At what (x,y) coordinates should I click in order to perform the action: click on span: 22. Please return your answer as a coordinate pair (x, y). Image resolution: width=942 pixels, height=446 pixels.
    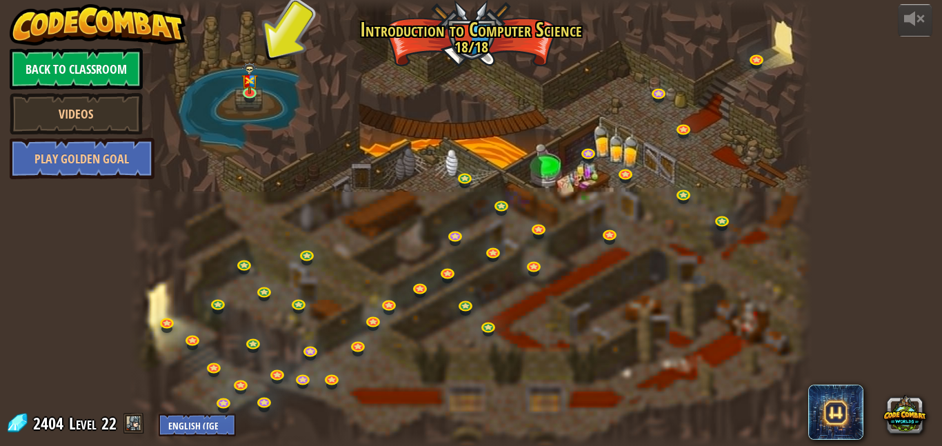
    Looking at the image, I should click on (109, 423).